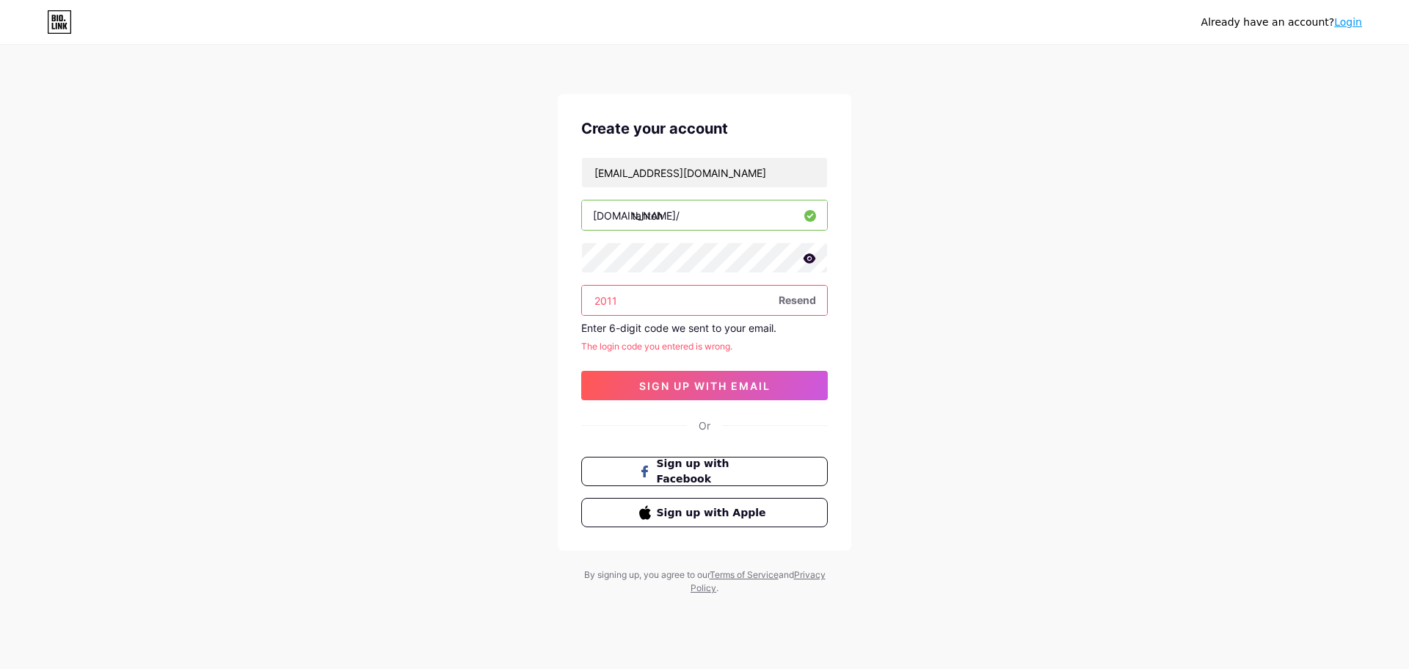 This screenshot has height=669, width=1409. Describe the element at coordinates (705, 512) in the screenshot. I see `button: Sign up with Apple` at that location.